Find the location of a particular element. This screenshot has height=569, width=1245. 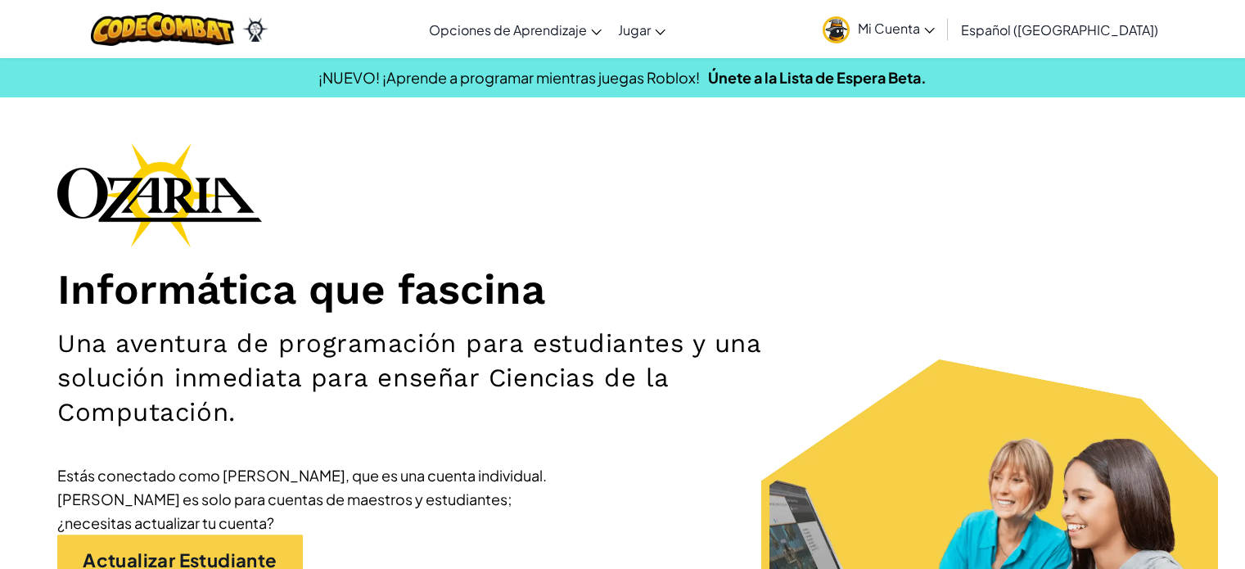

img: Ozaria branding logo is located at coordinates (160, 195).